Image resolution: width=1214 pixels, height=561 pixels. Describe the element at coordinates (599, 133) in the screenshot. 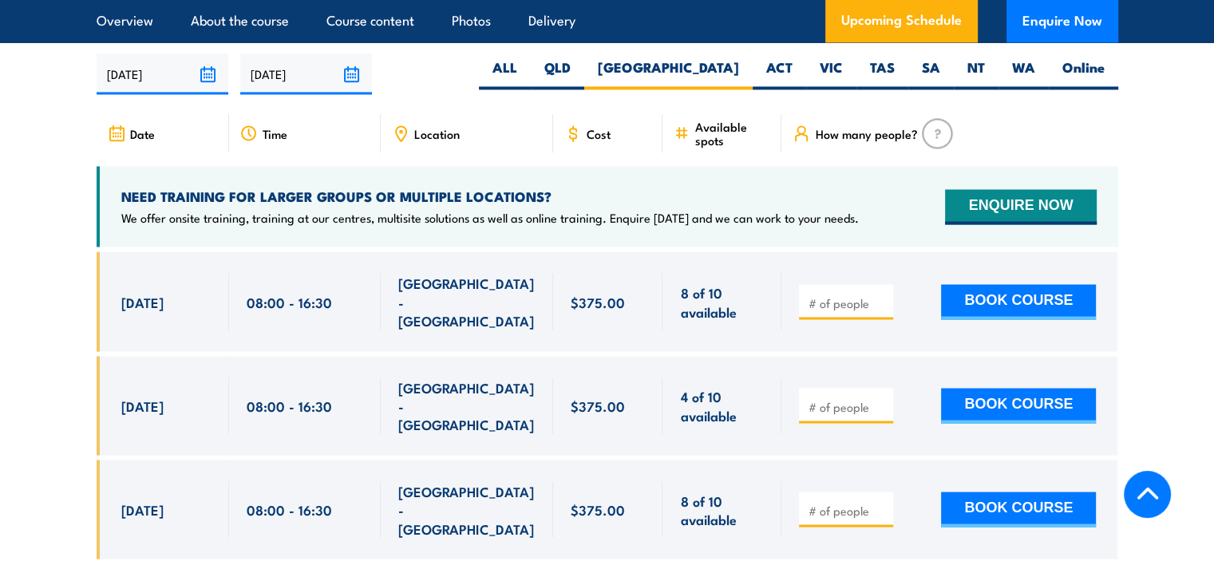

I see `span: Cost` at that location.